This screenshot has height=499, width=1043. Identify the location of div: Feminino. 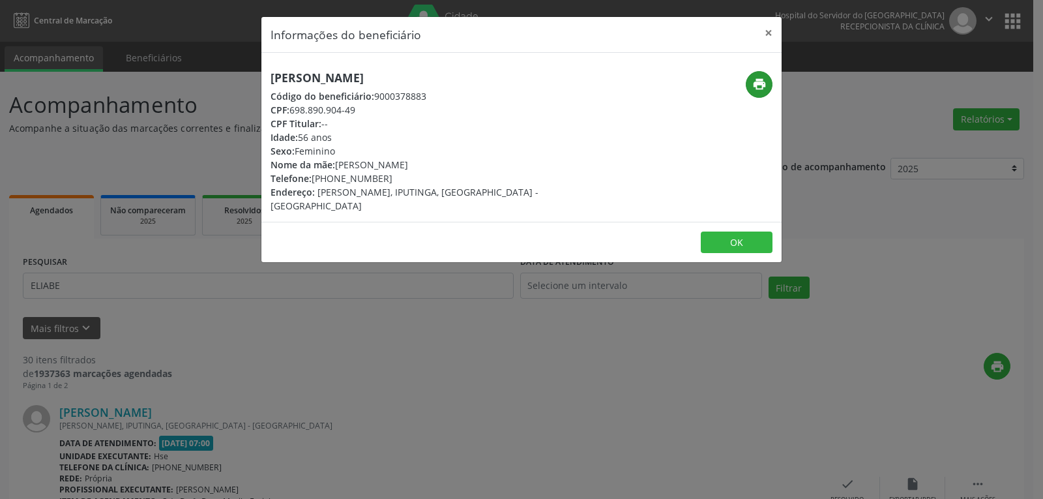
(435, 151).